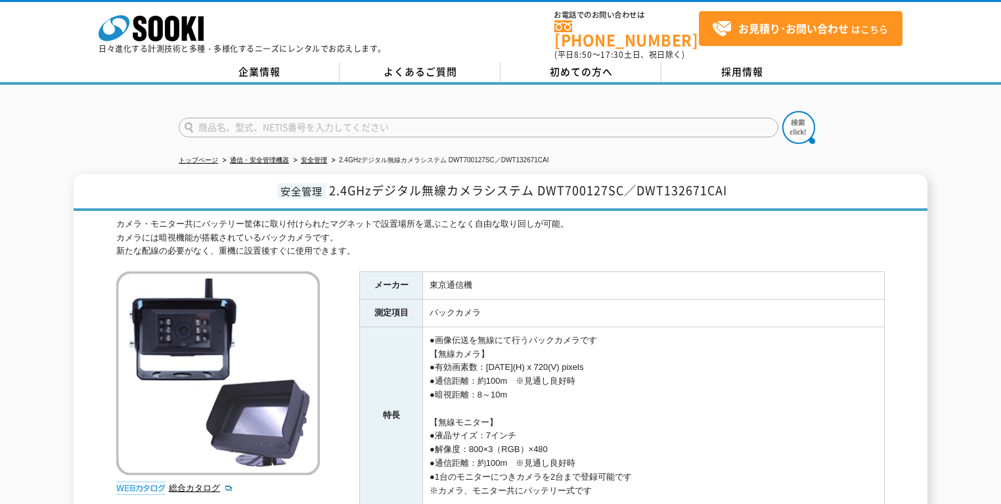 The image size is (1001, 504). I want to click on a: トップページ, so click(198, 160).